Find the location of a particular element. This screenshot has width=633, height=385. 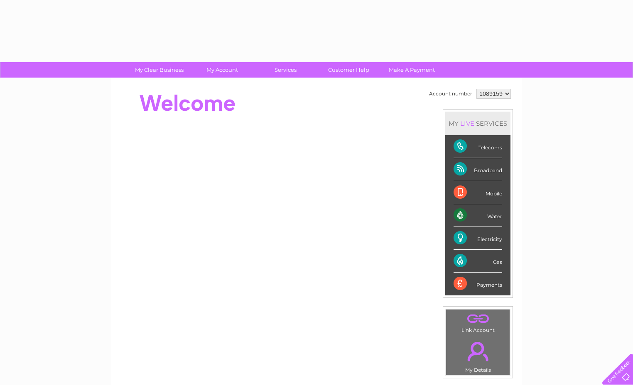

a: Customer Help is located at coordinates (348, 70).